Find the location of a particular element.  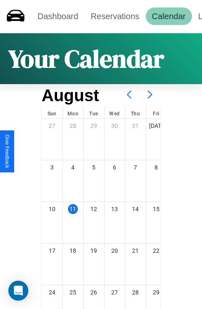

div: Fri is located at coordinates (156, 112).